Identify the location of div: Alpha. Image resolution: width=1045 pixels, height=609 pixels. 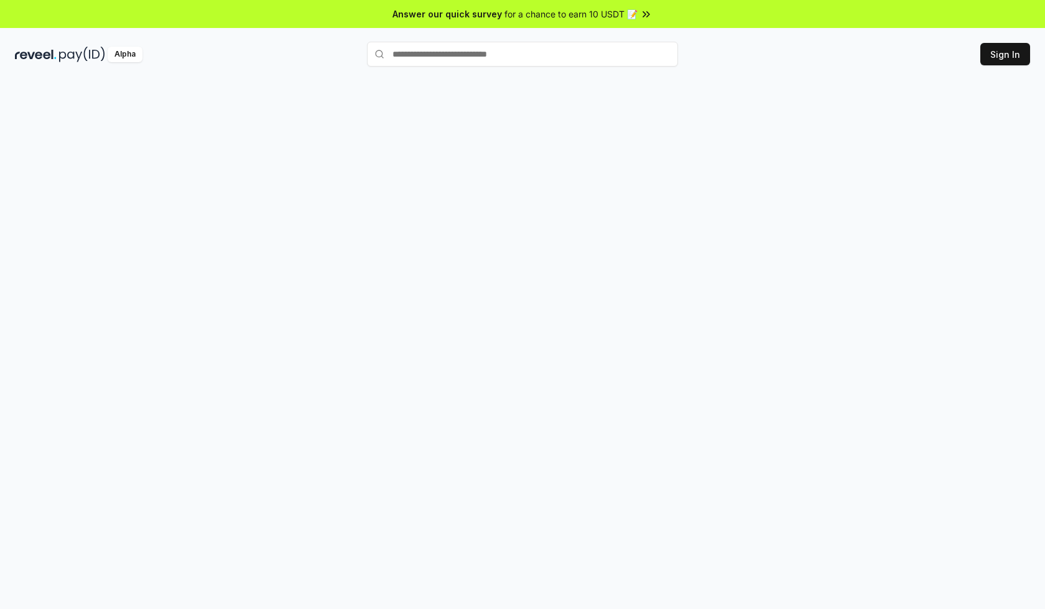
(125, 54).